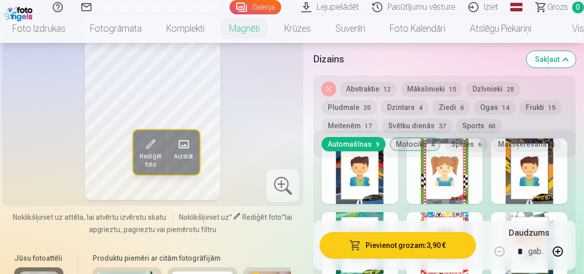 The width and height of the screenshot is (584, 274). What do you see at coordinates (204, 217) in the screenshot?
I see `span: Noklikšķiniet uz` at bounding box center [204, 217].